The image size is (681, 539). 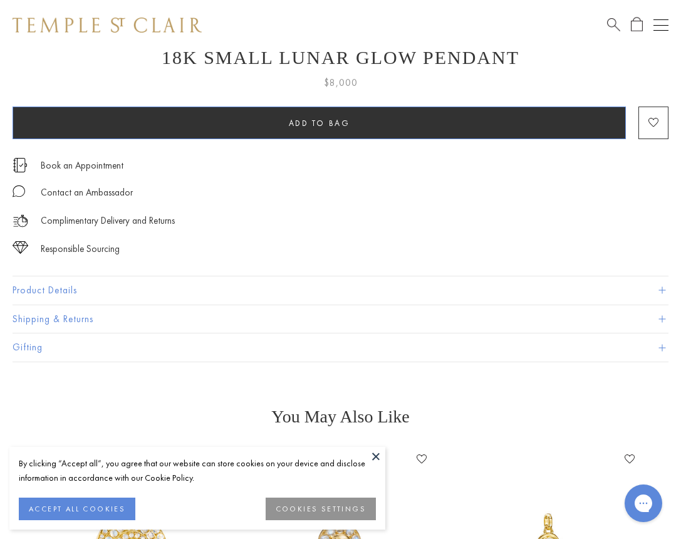 What do you see at coordinates (636, 24) in the screenshot?
I see `a: Open Shopping Bag` at bounding box center [636, 24].